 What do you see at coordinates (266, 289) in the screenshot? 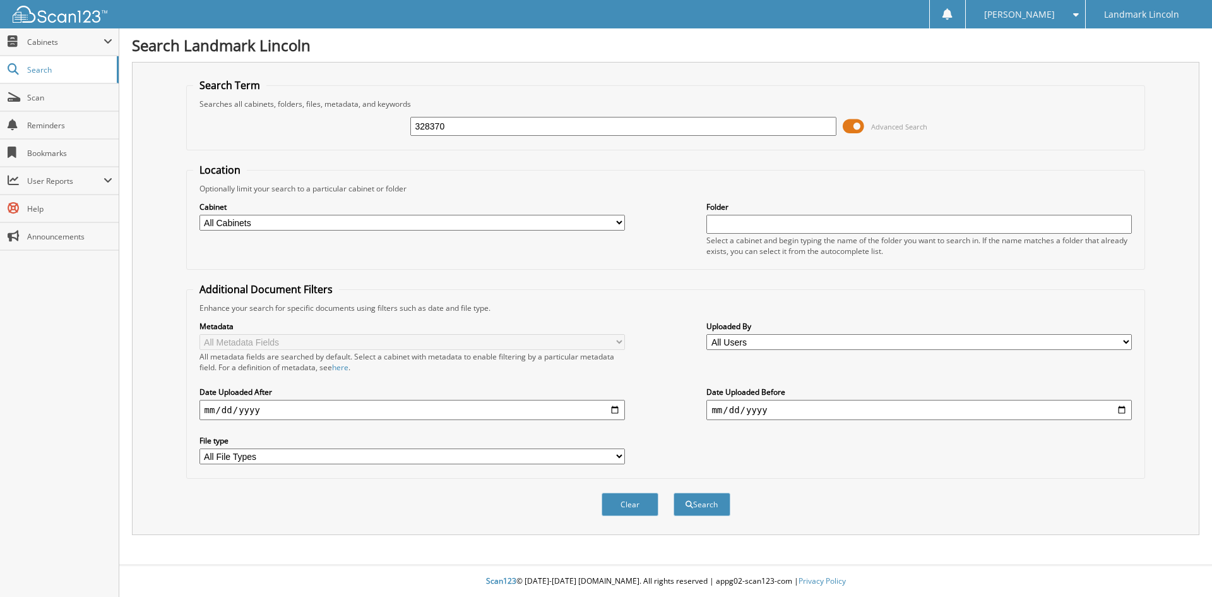
I see `legend: Additional Document Filters` at bounding box center [266, 289].